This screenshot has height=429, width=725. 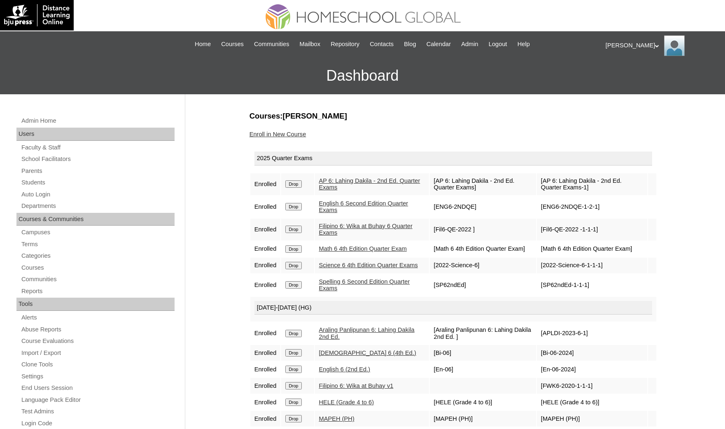 What do you see at coordinates (98, 364) in the screenshot?
I see `a: Clone Tools` at bounding box center [98, 364].